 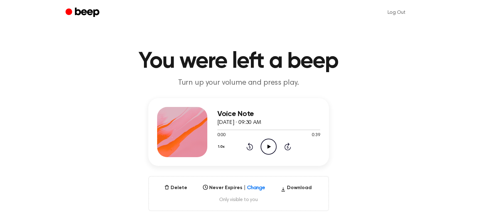 What do you see at coordinates (222, 135) in the screenshot?
I see `span: 0:00` at bounding box center [222, 135].